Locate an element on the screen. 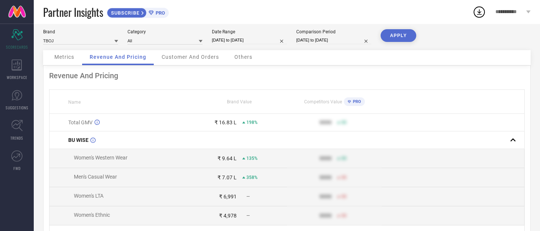  span: Competitors Value is located at coordinates (323, 102).